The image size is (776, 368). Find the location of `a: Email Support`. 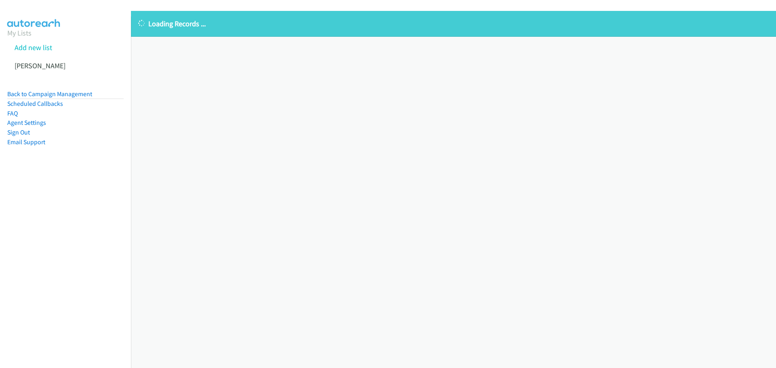

a: Email Support is located at coordinates (26, 142).